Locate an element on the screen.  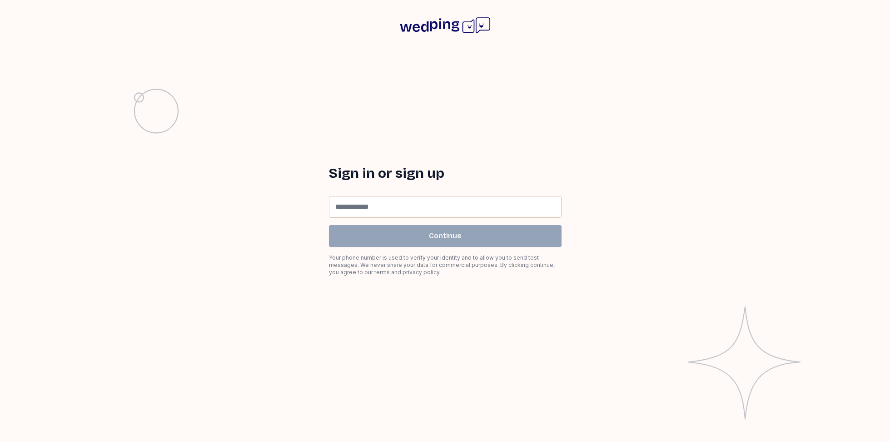
a: terms is located at coordinates (382, 272).